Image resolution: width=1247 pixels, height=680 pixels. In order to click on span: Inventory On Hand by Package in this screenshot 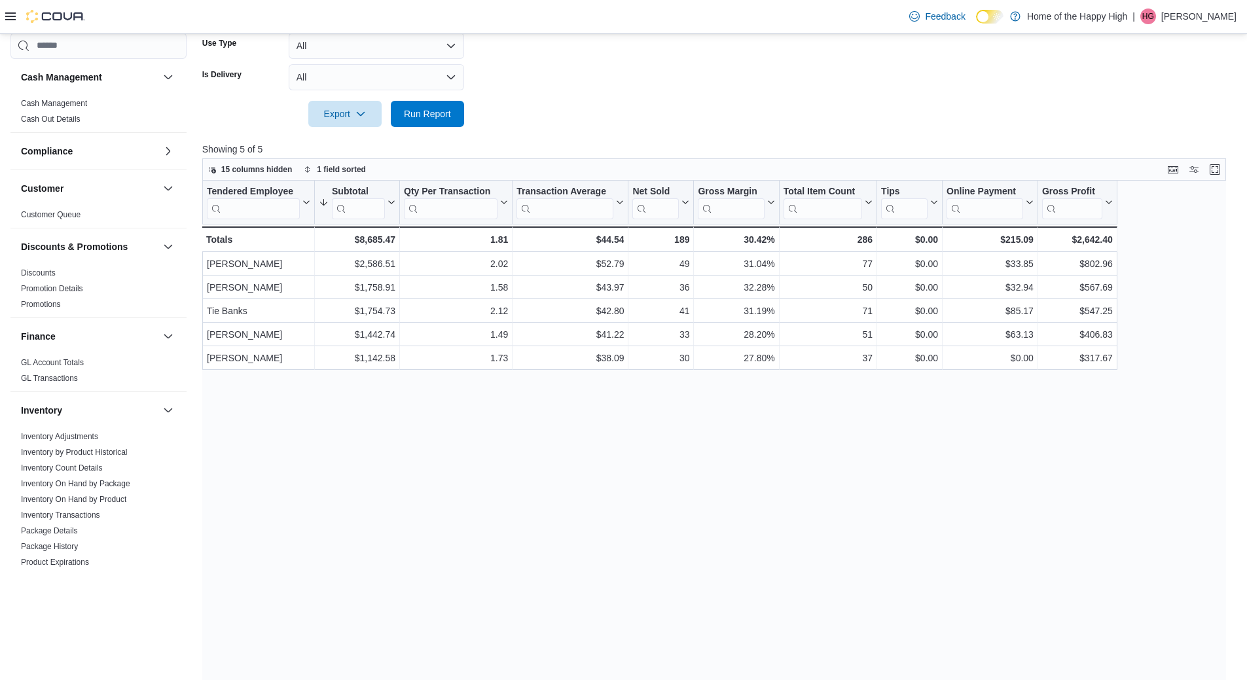, I will do `click(75, 484)`.